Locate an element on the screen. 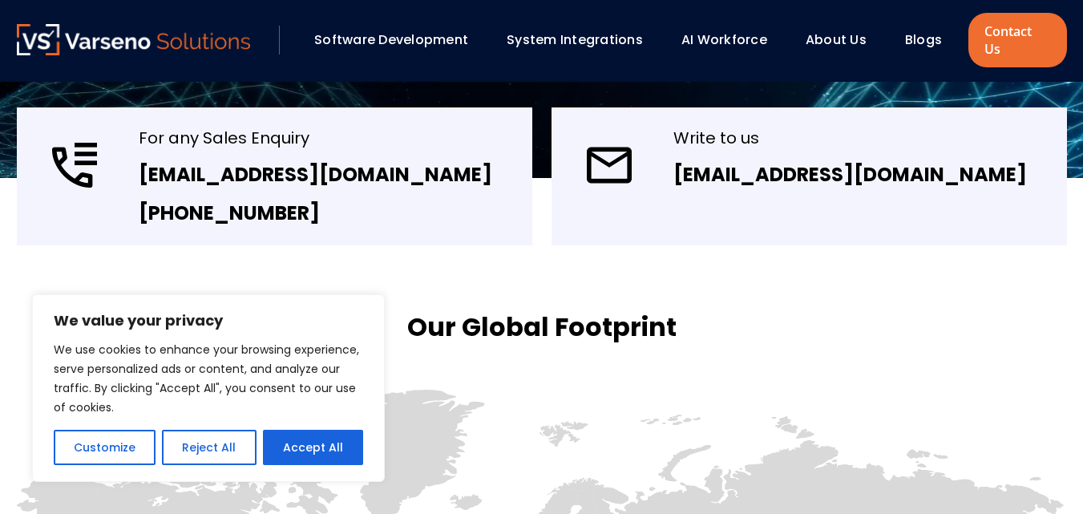 The width and height of the screenshot is (1083, 514). a: AI Workforce is located at coordinates (724, 39).